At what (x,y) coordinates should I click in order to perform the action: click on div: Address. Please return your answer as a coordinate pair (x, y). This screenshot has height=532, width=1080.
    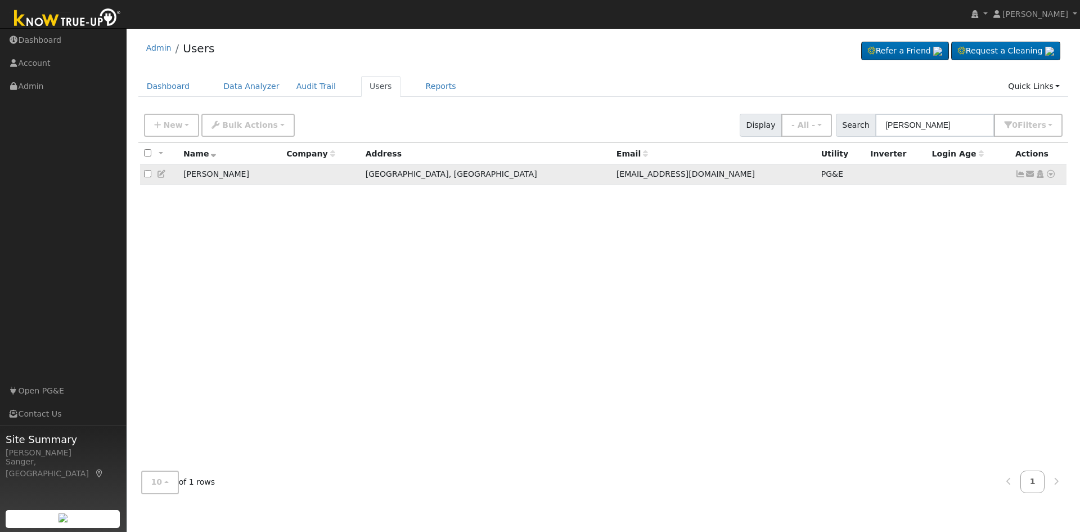
    Looking at the image, I should click on (487, 154).